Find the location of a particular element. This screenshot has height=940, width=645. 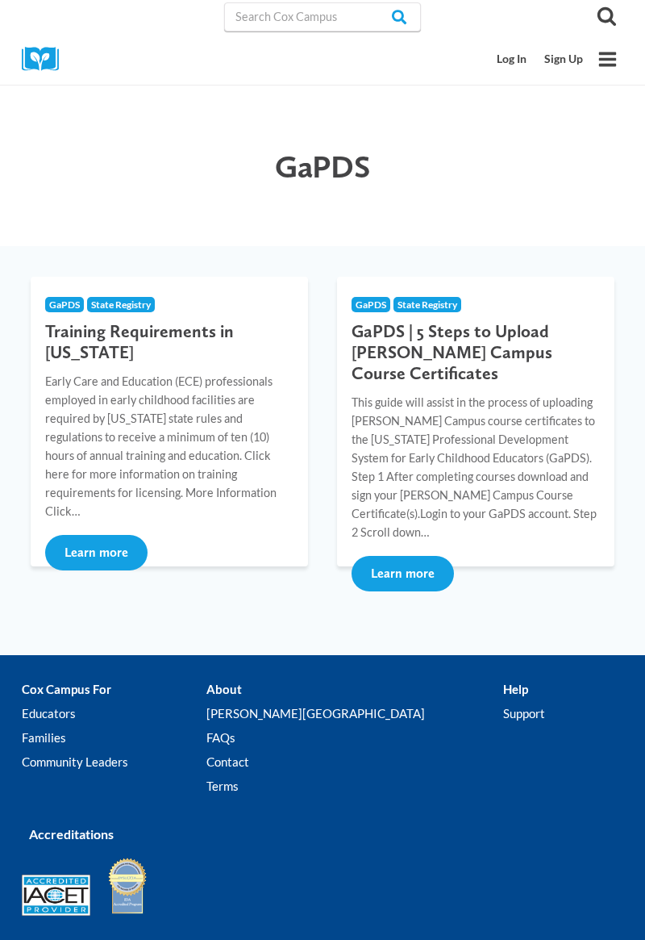

a: Log In is located at coordinates (512, 59).